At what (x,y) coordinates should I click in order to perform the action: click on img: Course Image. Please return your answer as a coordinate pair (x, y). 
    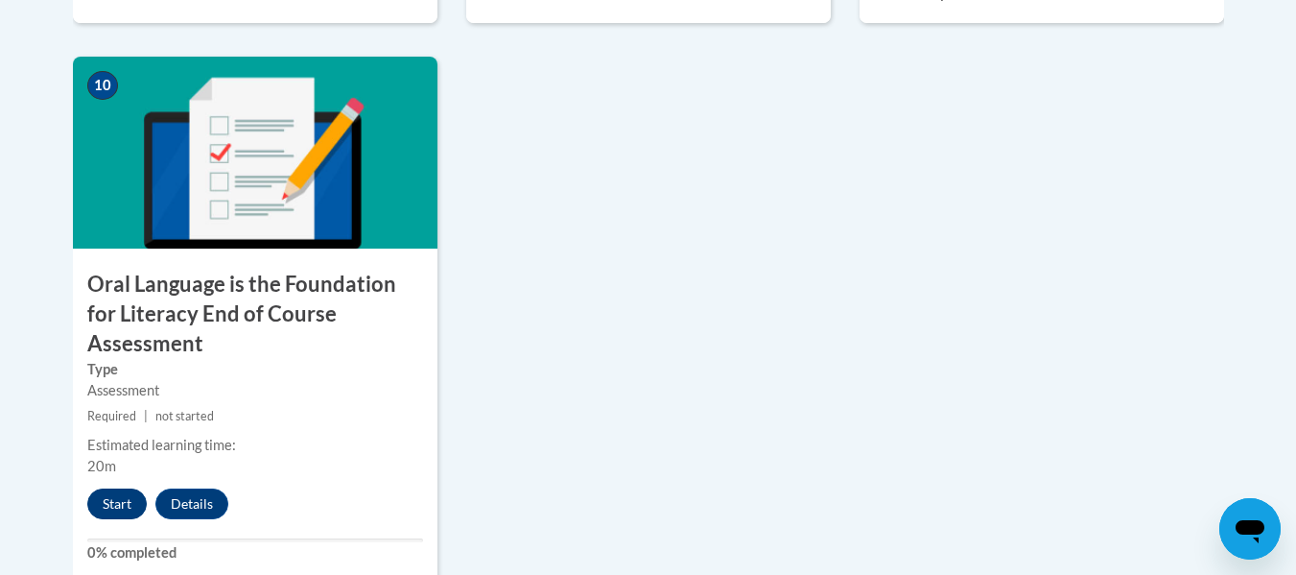
    Looking at the image, I should click on (255, 153).